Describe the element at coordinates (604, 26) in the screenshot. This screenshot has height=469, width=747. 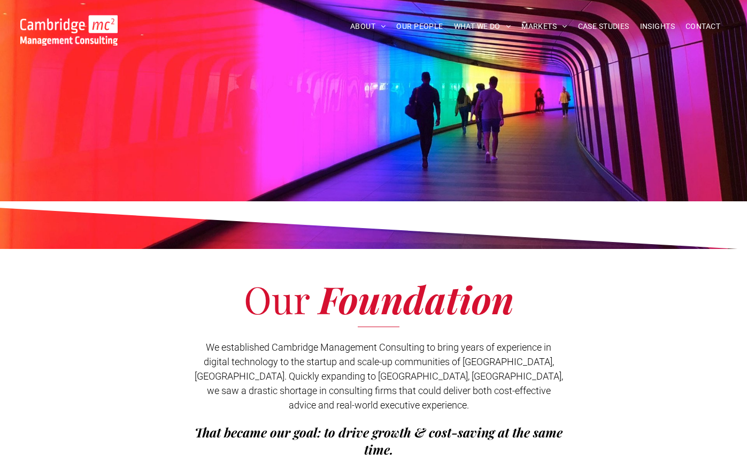
I see `a: CASE STUDIES` at that location.